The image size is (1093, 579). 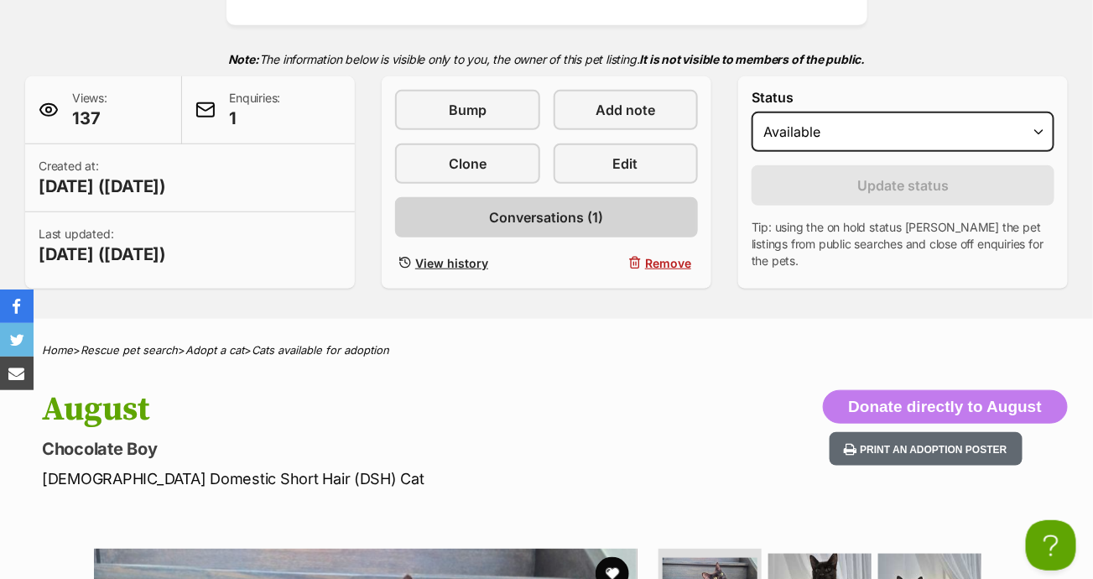 What do you see at coordinates (90, 110) in the screenshot?
I see `p: Views:` at bounding box center [90, 110].